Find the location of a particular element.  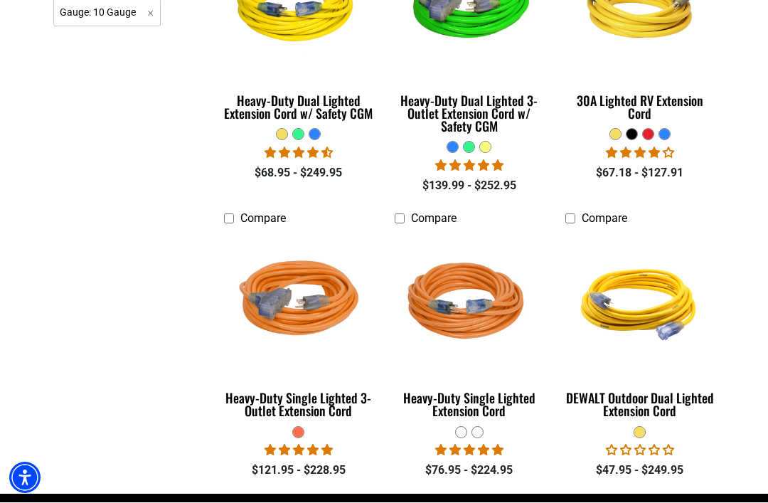

a: orange Heavy-Duty Single Lighted Extension Cord is located at coordinates (470, 329).